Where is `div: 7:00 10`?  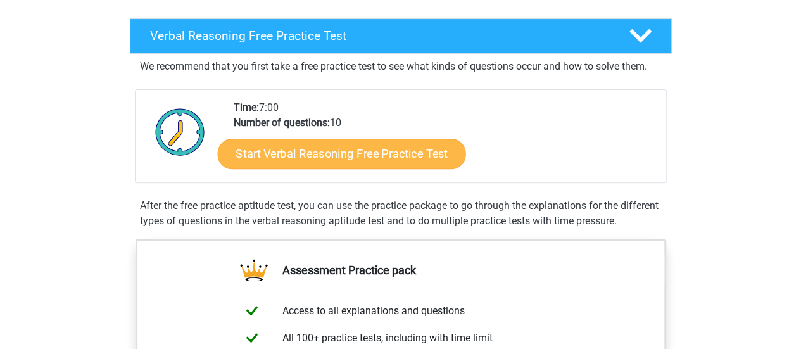 div: 7:00 10 is located at coordinates (445, 141).